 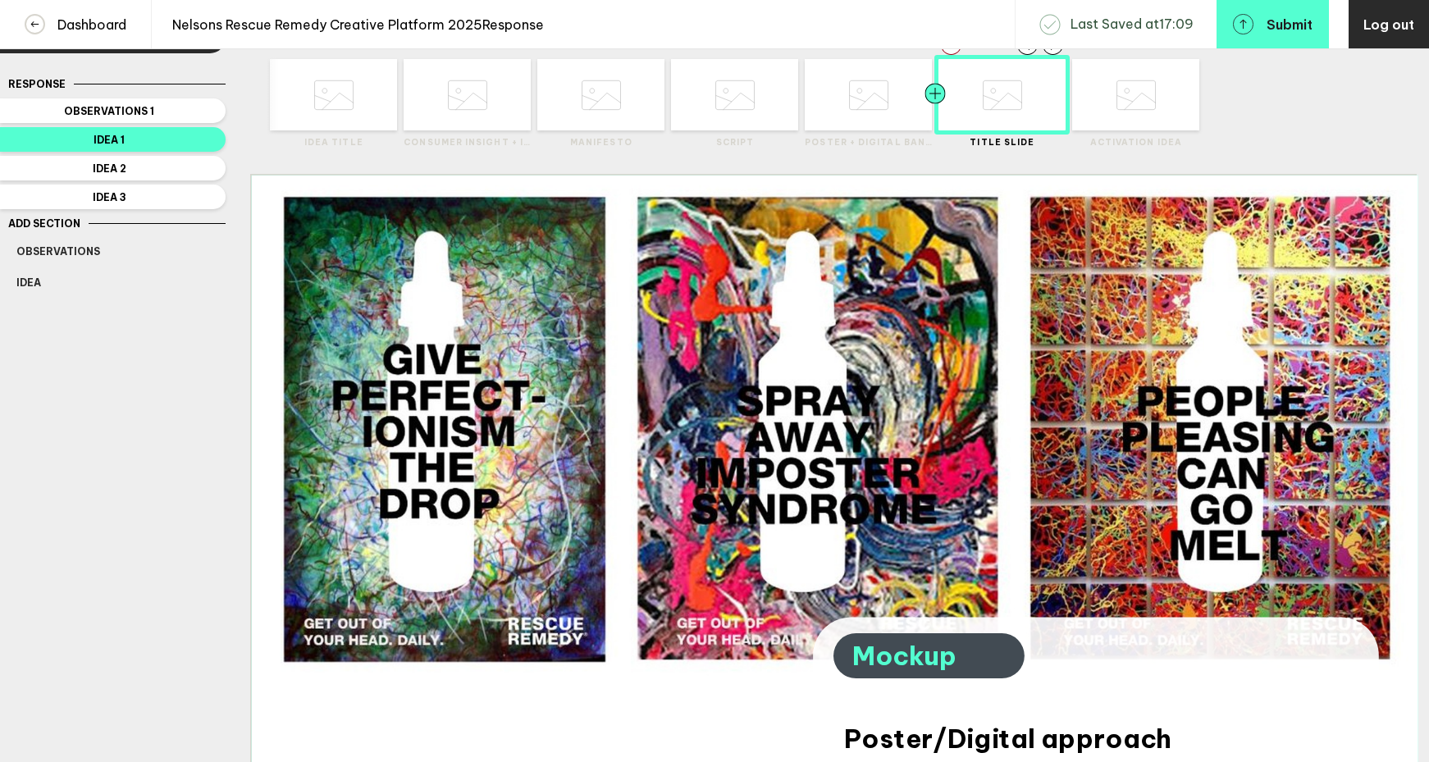 I want to click on span: Idea 3, so click(x=109, y=197).